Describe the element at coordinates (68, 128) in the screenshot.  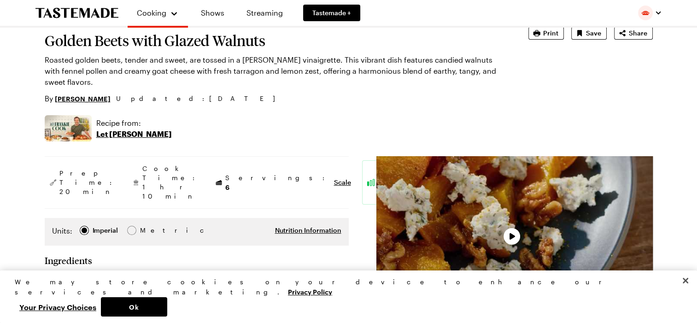
I see `img: Show where recipe is used` at that location.